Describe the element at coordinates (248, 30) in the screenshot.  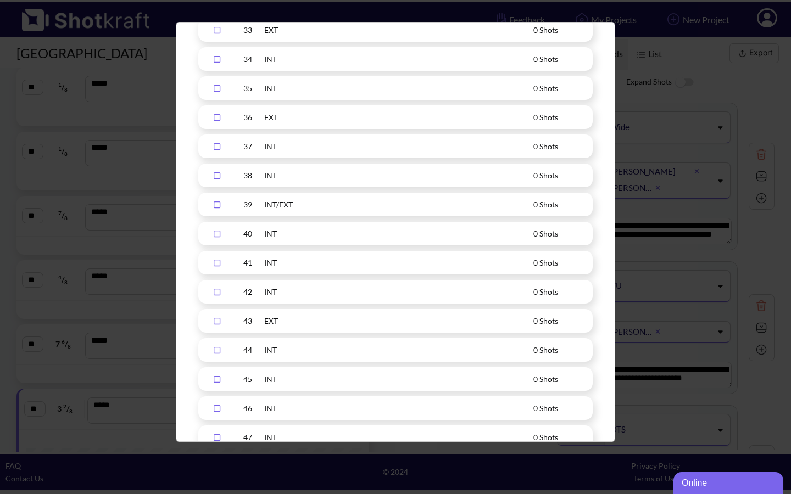
I see `div: 33` at that location.